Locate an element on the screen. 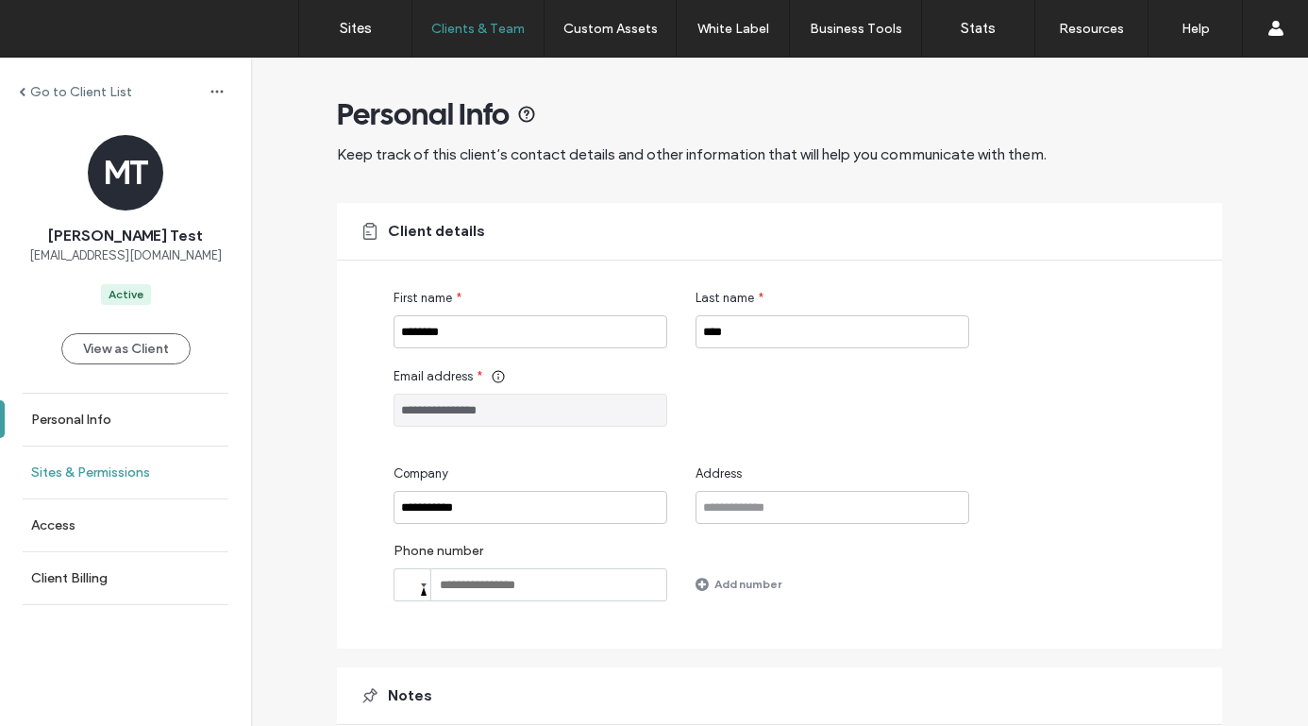 This screenshot has width=1308, height=726. label: Personal Info is located at coordinates (71, 419).